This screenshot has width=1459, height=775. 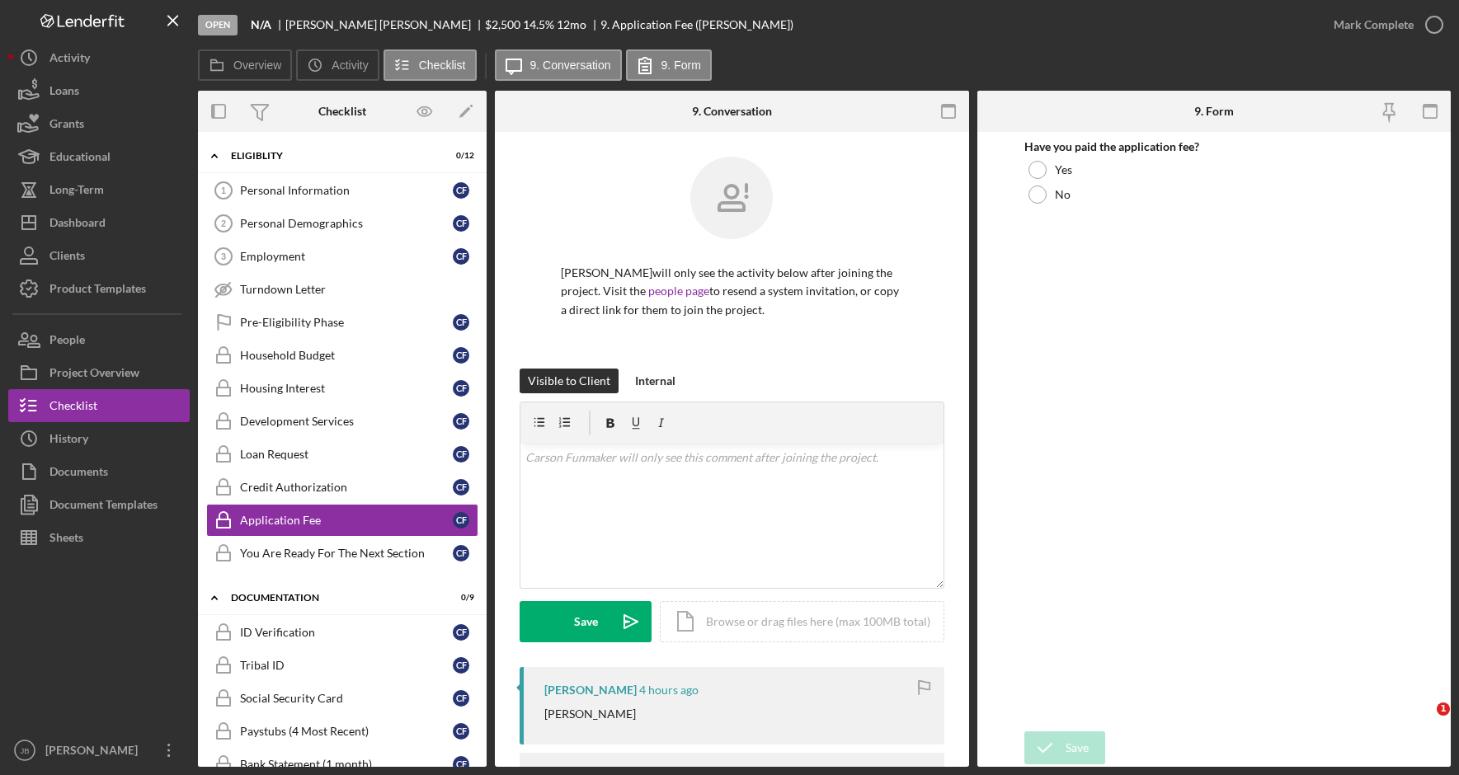 What do you see at coordinates (99, 340) in the screenshot?
I see `a: People` at bounding box center [99, 340].